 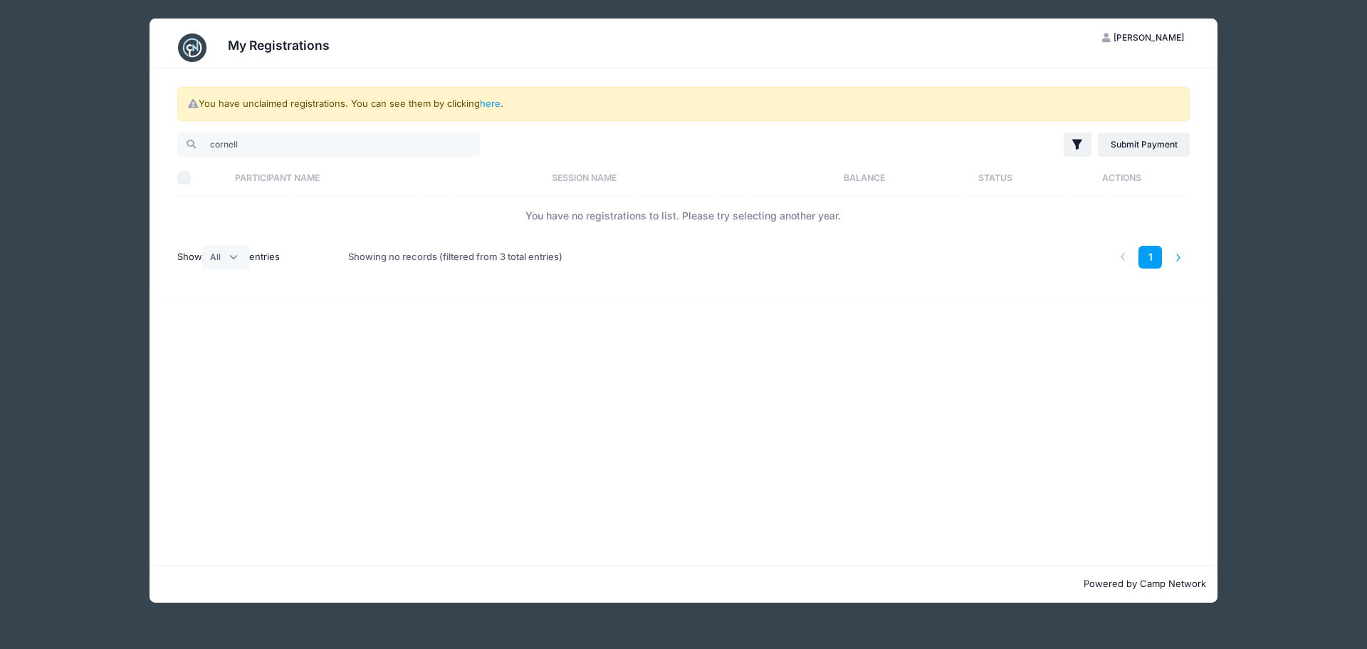 I want to click on p: Powered by Camp Network, so click(x=684, y=584).